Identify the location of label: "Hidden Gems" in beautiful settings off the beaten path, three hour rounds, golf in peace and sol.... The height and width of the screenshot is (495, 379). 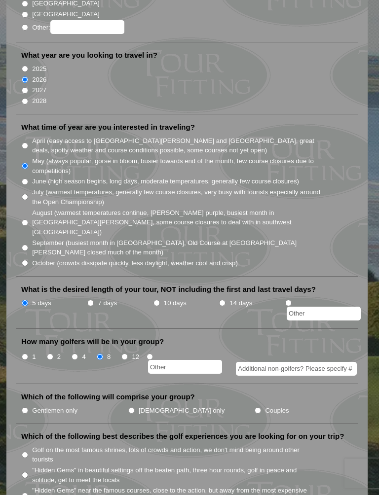
(176, 475).